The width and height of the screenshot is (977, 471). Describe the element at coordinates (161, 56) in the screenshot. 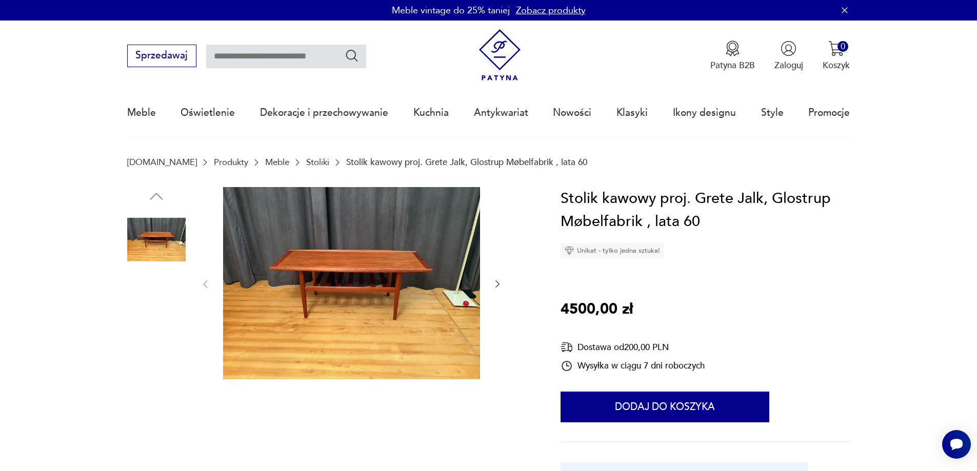

I see `button: Sprzedawaj` at that location.